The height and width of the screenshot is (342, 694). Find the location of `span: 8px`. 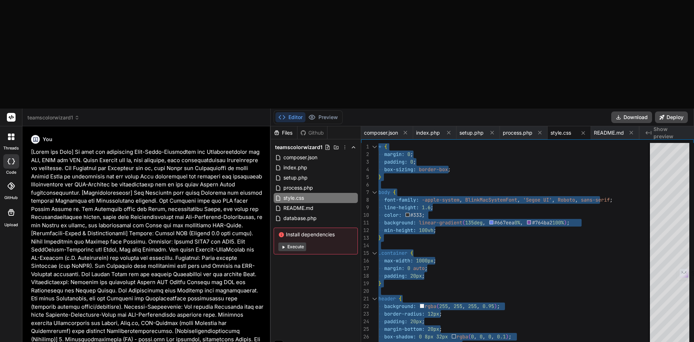

span: 8px is located at coordinates (429, 336).